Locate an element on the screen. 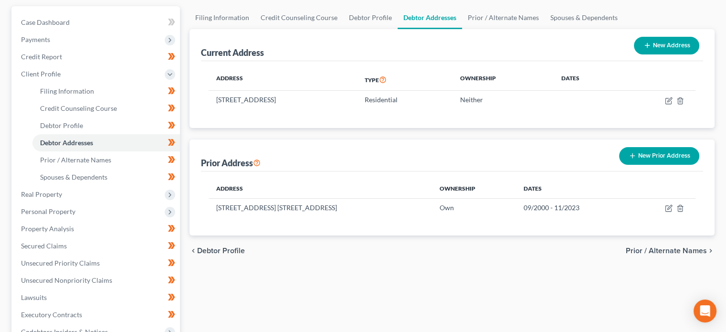 This screenshot has height=332, width=726. a: Secured Claims is located at coordinates (96, 246).